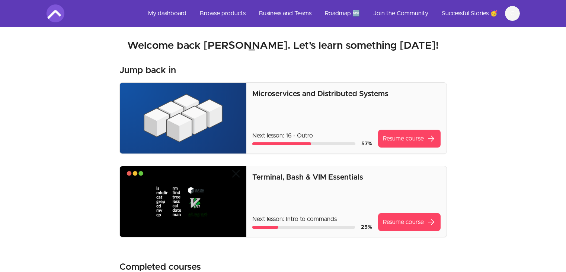 The width and height of the screenshot is (566, 272). I want to click on nav: Main, so click(331, 13).